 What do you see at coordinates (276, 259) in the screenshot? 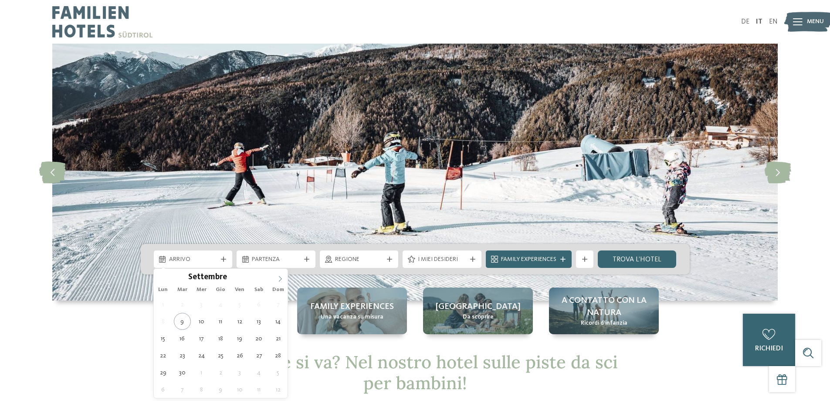
I see `span: Partenza` at bounding box center [276, 259].